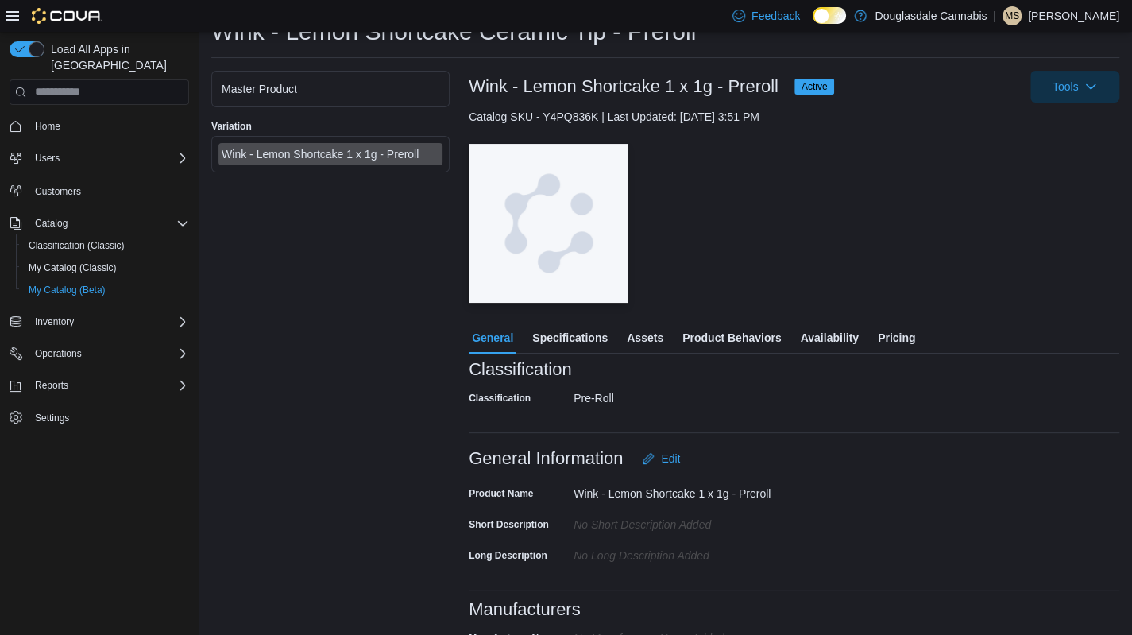 The width and height of the screenshot is (1132, 635). What do you see at coordinates (524, 609) in the screenshot?
I see `h3: Manufacturers` at bounding box center [524, 609].